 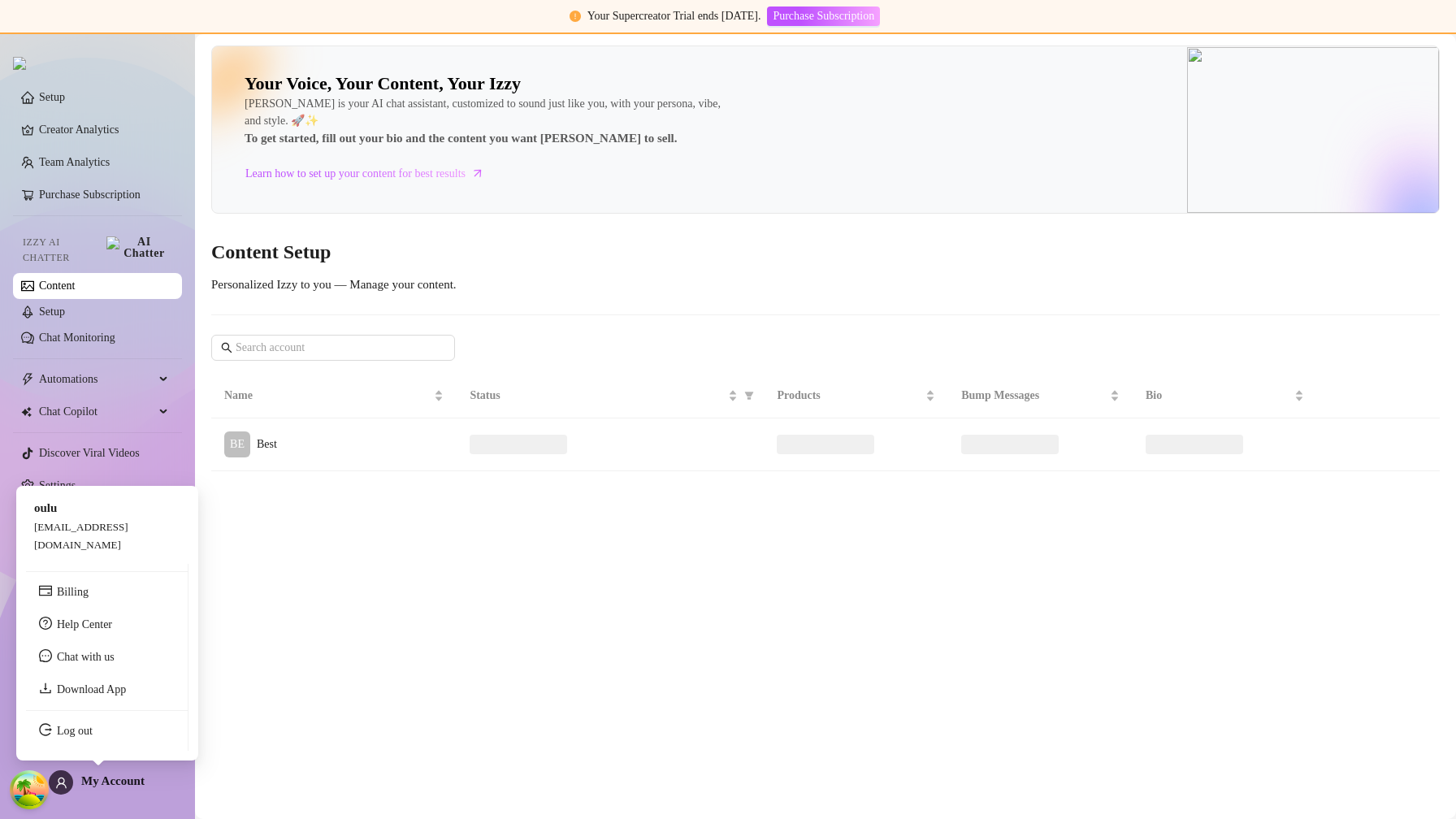 I want to click on th: Bump Messages, so click(x=1040, y=396).